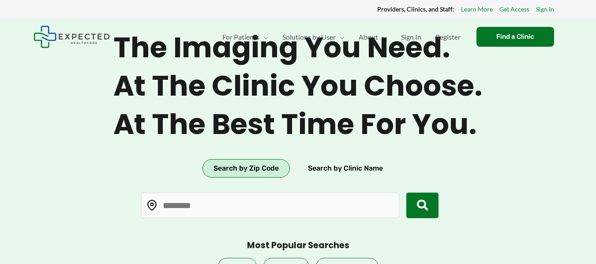  What do you see at coordinates (369, 37) in the screenshot?
I see `span: About` at bounding box center [369, 37].